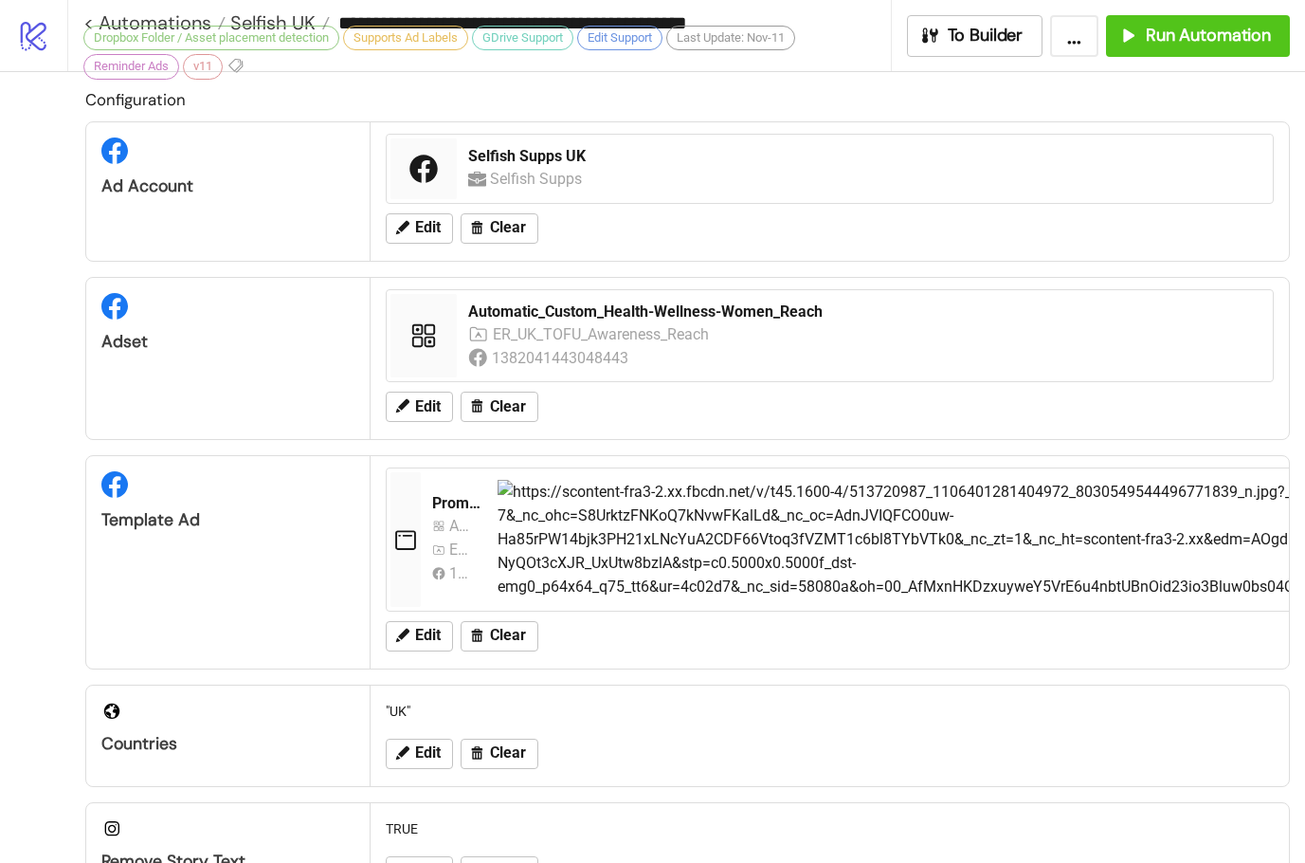 This screenshot has width=1305, height=863. I want to click on div: Supports Ad Labels, so click(406, 38).